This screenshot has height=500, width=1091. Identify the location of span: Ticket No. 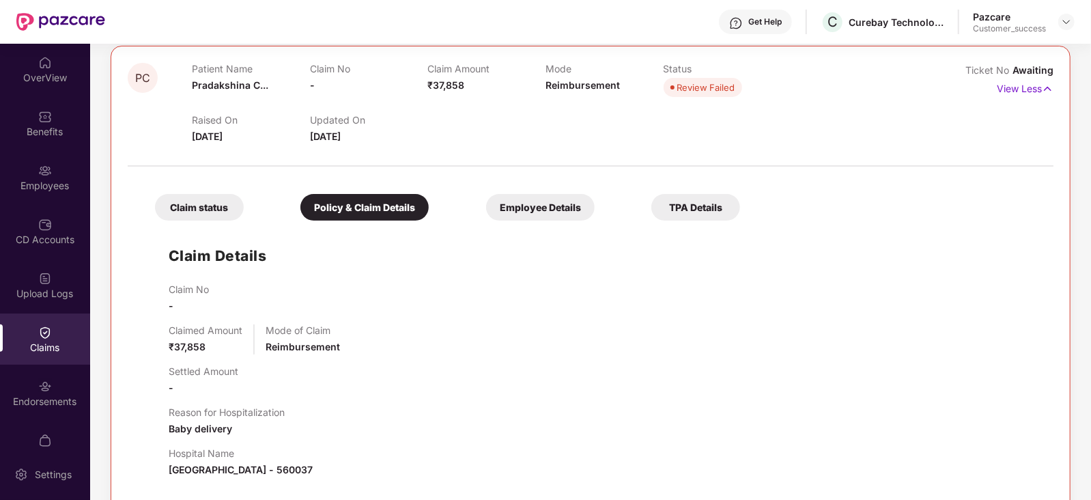
(989, 70).